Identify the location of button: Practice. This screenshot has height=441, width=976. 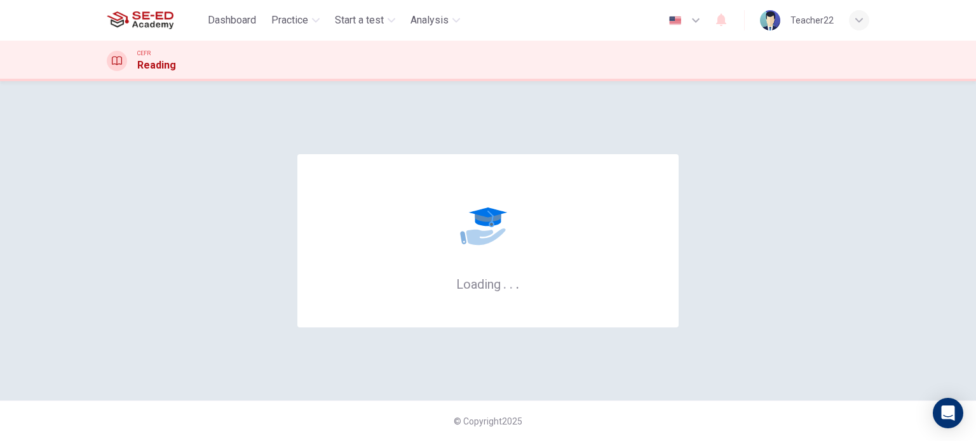
(295, 20).